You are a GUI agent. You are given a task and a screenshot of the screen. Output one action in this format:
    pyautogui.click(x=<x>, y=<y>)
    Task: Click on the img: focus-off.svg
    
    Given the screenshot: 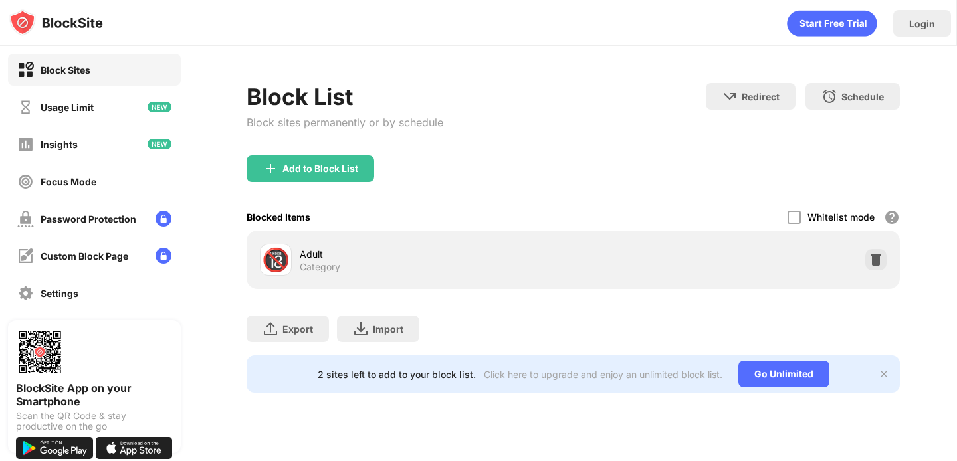 What is the action you would take?
    pyautogui.click(x=25, y=181)
    